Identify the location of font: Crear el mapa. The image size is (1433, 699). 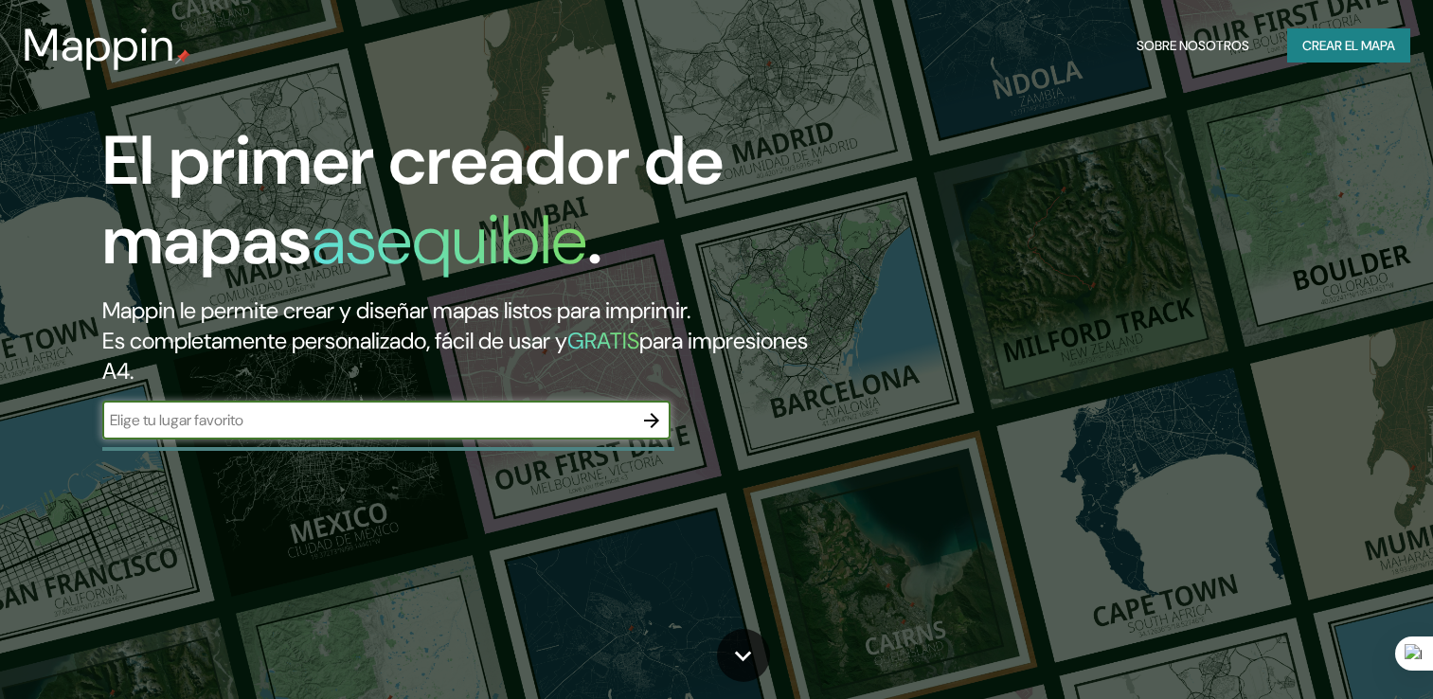
(1349, 45).